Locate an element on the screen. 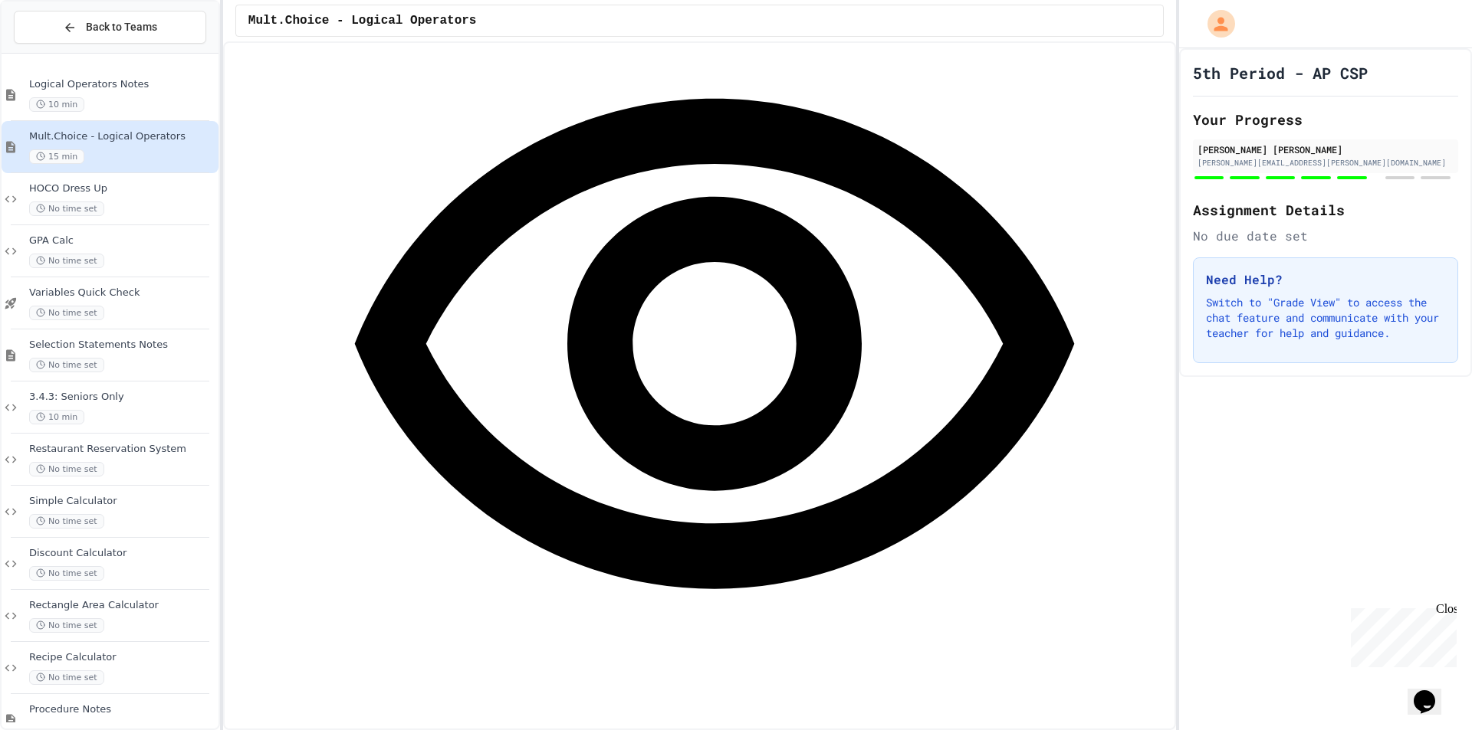 The width and height of the screenshot is (1472, 730). div: Chat with us now!Close is located at coordinates (56, 51).